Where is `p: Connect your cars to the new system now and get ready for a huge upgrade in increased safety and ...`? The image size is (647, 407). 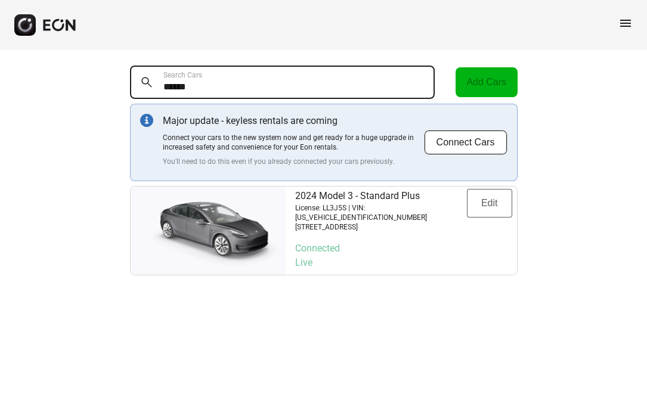 p: Connect your cars to the new system now and get ready for a huge upgrade in increased safety and ... is located at coordinates (294, 143).